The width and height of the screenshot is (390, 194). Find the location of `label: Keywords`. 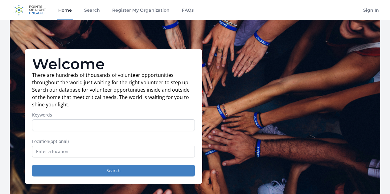

label: Keywords is located at coordinates (113, 115).